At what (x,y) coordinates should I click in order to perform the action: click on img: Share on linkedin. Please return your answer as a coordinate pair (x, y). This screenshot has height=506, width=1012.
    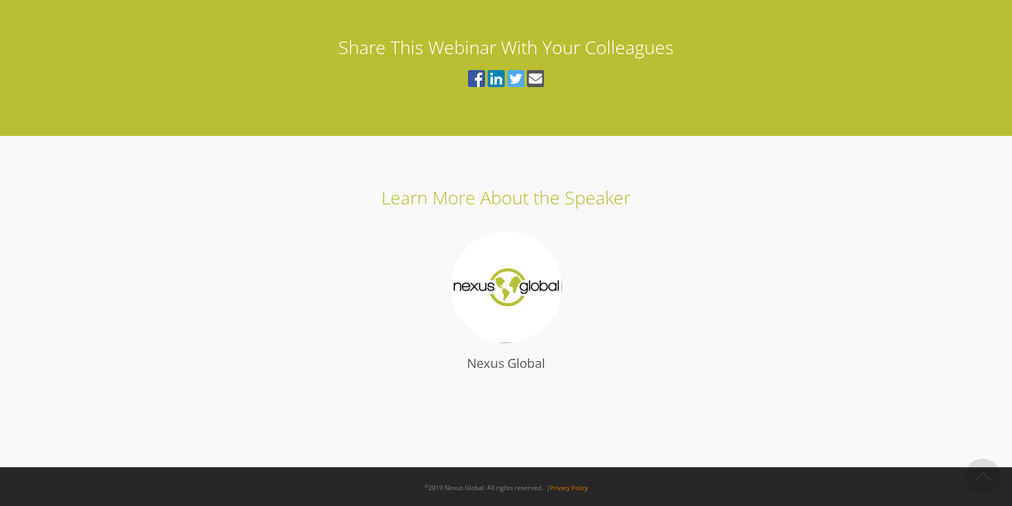
    Looking at the image, I should click on (496, 79).